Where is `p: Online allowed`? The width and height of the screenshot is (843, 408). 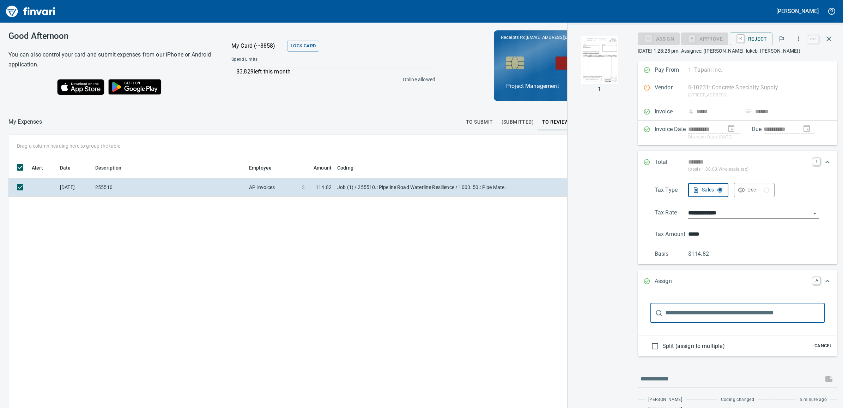 p: Online allowed is located at coordinates (331, 79).